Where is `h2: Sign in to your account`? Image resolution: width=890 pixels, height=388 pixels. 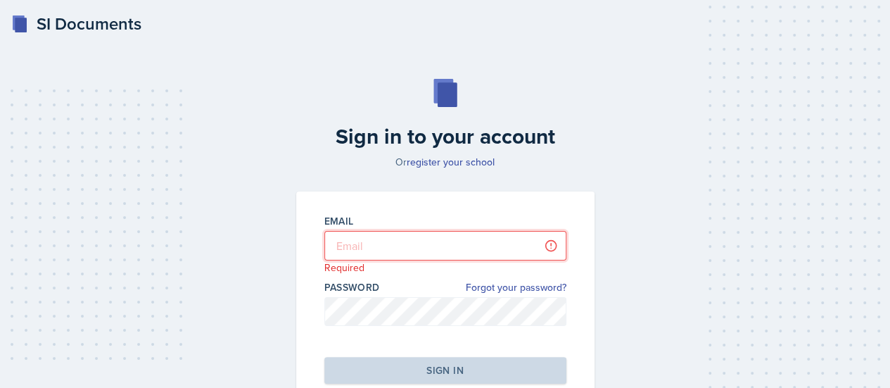
h2: Sign in to your account is located at coordinates (446, 137).